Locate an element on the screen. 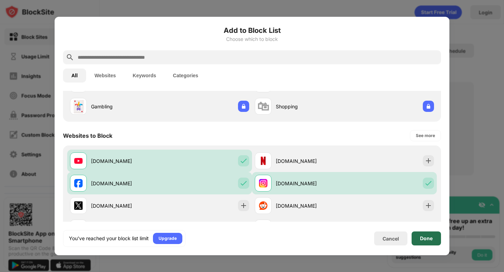  div: Choose which to block is located at coordinates (252, 39).